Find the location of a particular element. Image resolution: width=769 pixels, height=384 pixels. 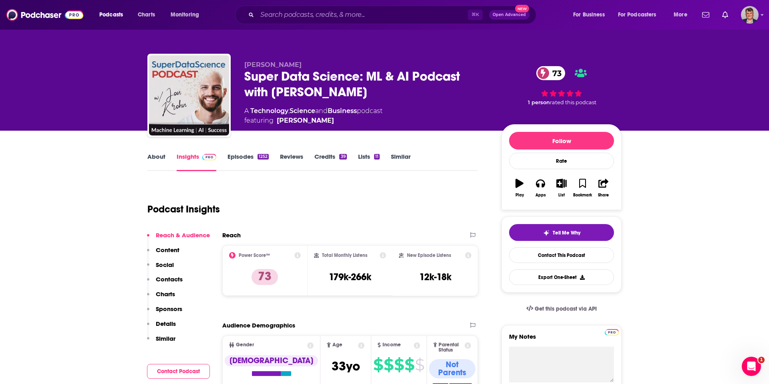

button: Share is located at coordinates (604, 188).